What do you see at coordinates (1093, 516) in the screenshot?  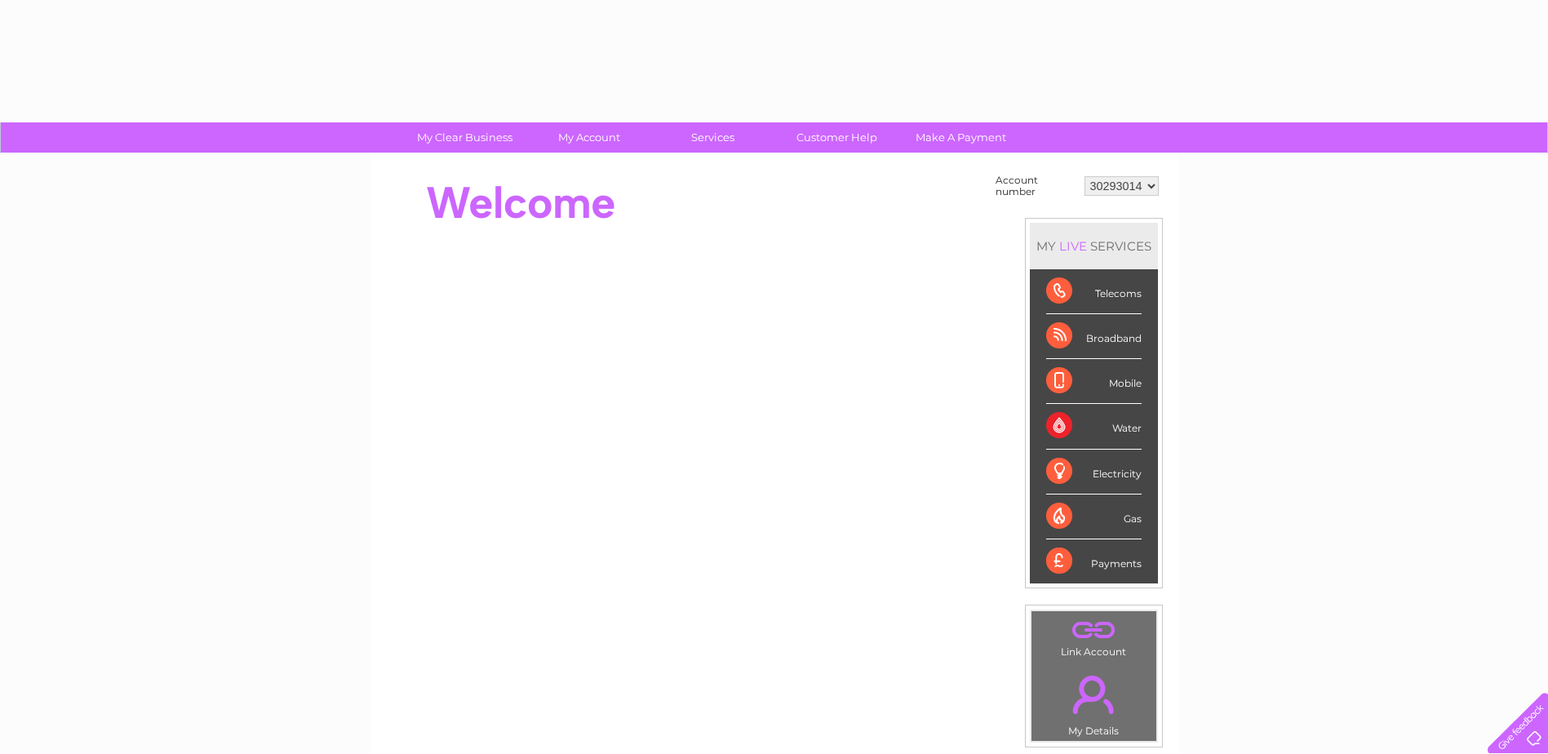 I see `div: Gas` at bounding box center [1093, 516].